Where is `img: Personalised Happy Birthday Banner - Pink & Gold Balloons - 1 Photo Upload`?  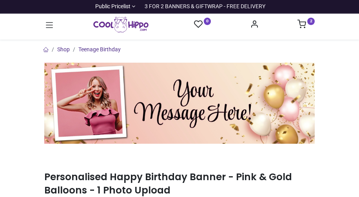 img: Personalised Happy Birthday Banner - Pink & Gold Balloons - 1 Photo Upload is located at coordinates (179, 103).